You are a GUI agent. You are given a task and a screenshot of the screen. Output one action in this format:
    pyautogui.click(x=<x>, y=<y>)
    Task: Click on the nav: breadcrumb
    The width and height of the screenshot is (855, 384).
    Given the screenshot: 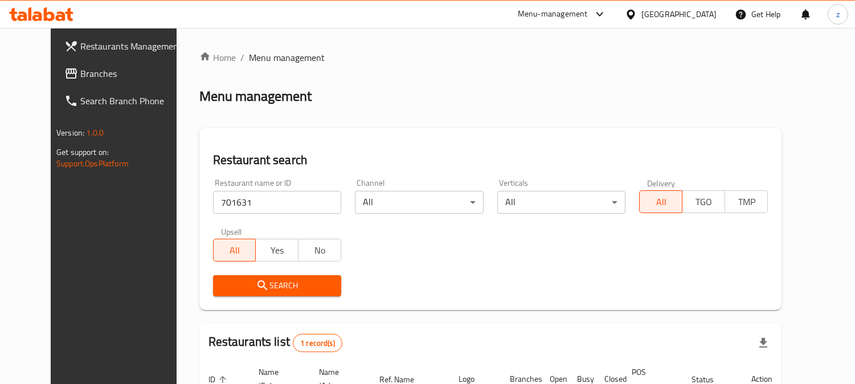 What is the action you would take?
    pyautogui.click(x=491, y=58)
    